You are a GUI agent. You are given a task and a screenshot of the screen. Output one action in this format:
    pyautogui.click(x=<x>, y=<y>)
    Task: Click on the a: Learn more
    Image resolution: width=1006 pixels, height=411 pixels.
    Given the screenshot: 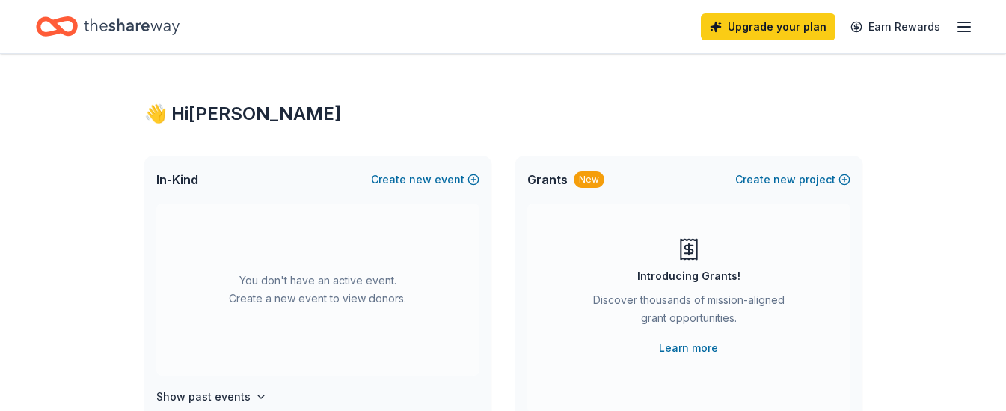 What is the action you would take?
    pyautogui.click(x=688, y=348)
    